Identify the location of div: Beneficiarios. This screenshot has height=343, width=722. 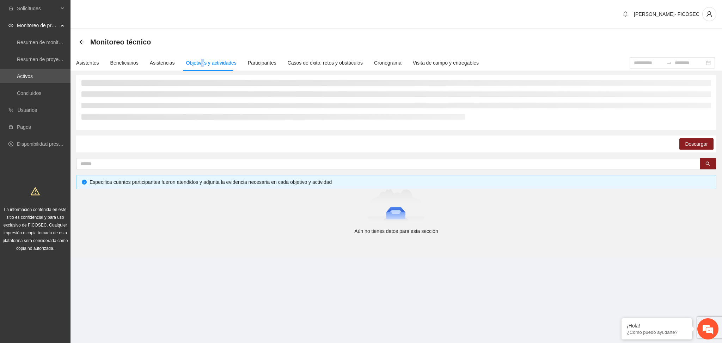
(124, 63).